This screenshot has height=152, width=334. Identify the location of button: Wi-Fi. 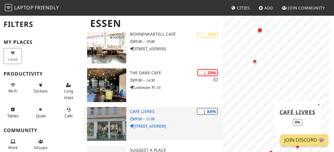
(13, 88).